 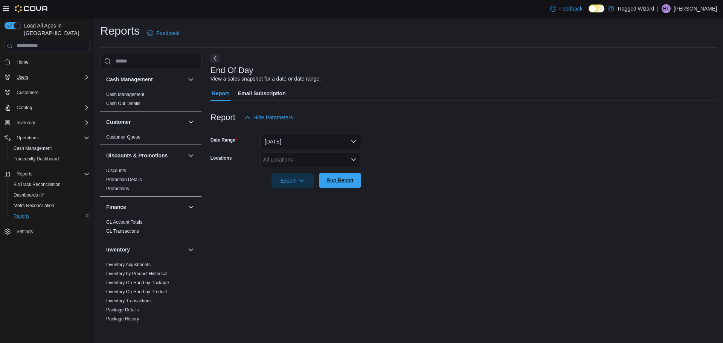 I want to click on div: Cash Management, so click(x=151, y=100).